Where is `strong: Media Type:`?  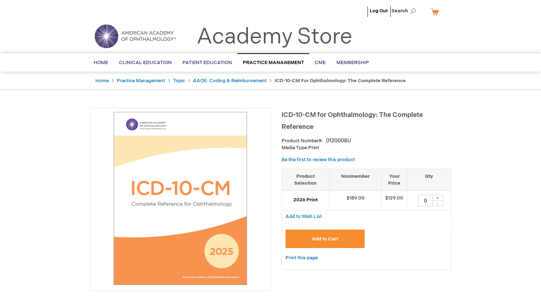
strong: Media Type: is located at coordinates (295, 148).